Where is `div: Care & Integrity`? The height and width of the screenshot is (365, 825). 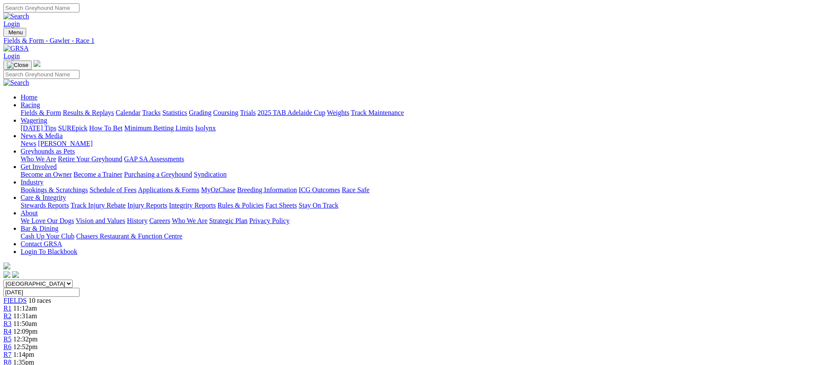 div: Care & Integrity is located at coordinates (421, 206).